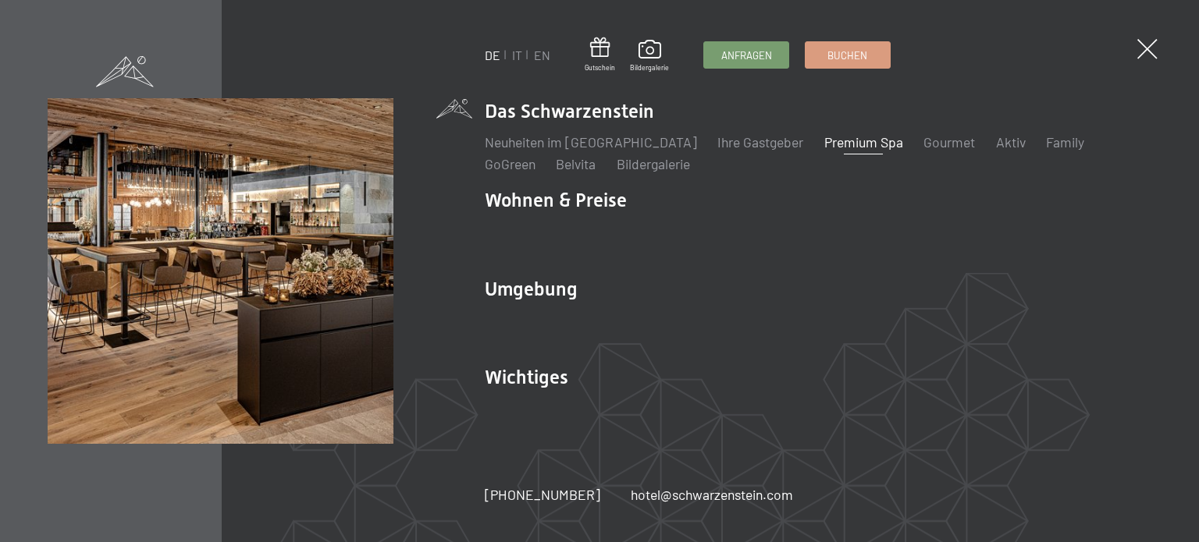 The height and width of the screenshot is (542, 1199). What do you see at coordinates (746, 55) in the screenshot?
I see `span: Anfragen` at bounding box center [746, 55].